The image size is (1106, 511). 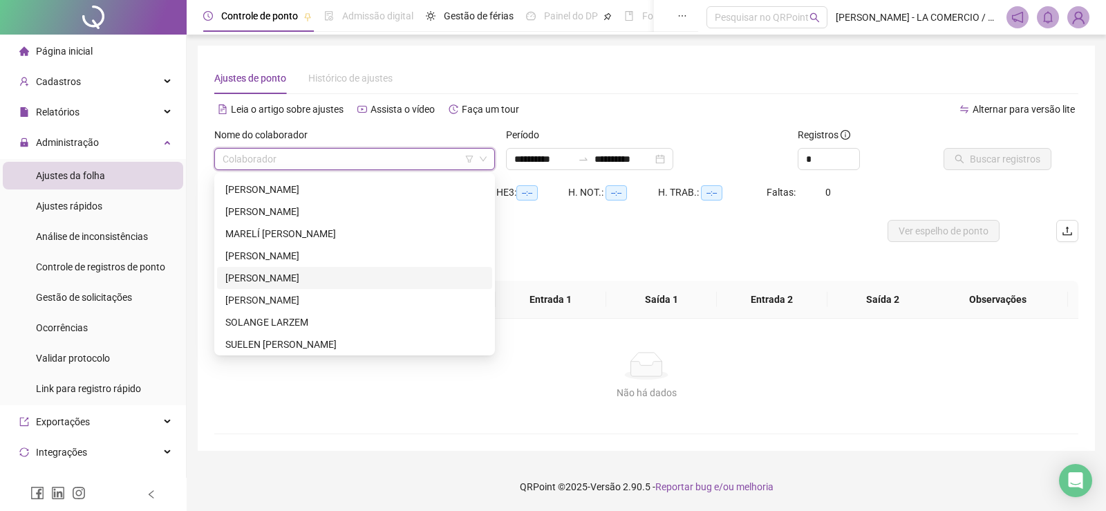 I want to click on div: MARELÍ TEREZINHA SAÚGO PATRICIO, so click(x=355, y=234).